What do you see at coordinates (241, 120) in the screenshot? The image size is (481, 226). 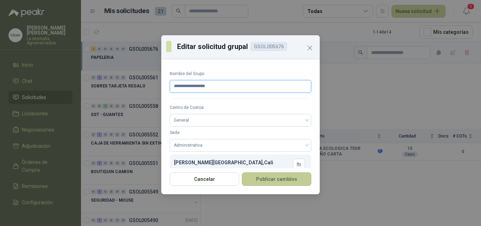 I see `span: General` at bounding box center [241, 120].